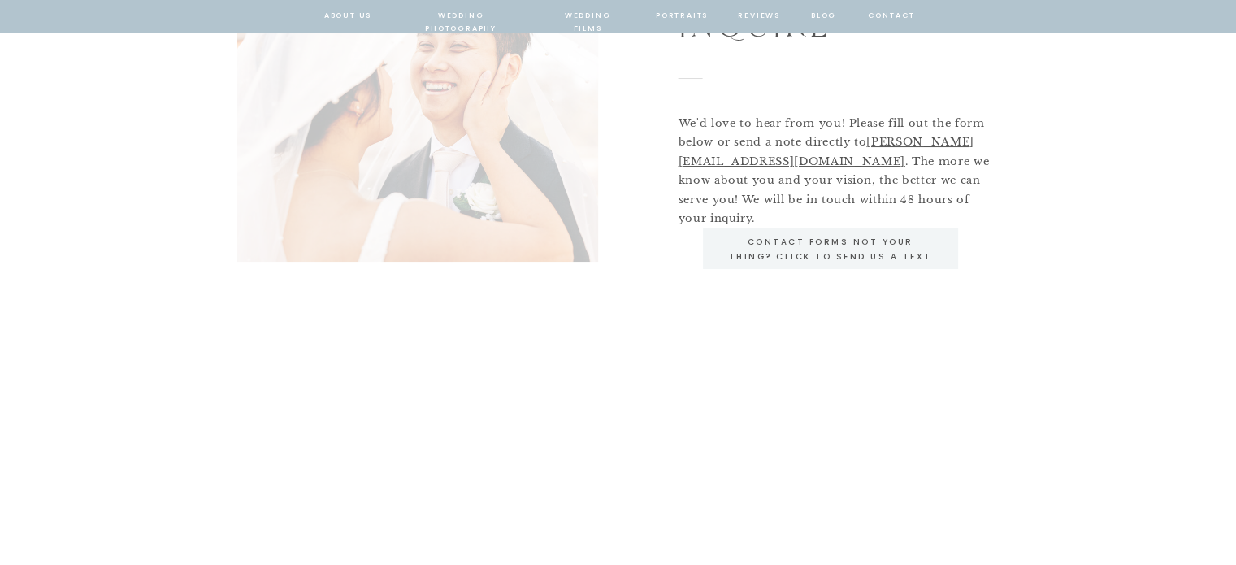  Describe the element at coordinates (840, 163) in the screenshot. I see `p: We'd love to hear from you! Please fill out the form below or send a note directly to . The more ...` at that location.